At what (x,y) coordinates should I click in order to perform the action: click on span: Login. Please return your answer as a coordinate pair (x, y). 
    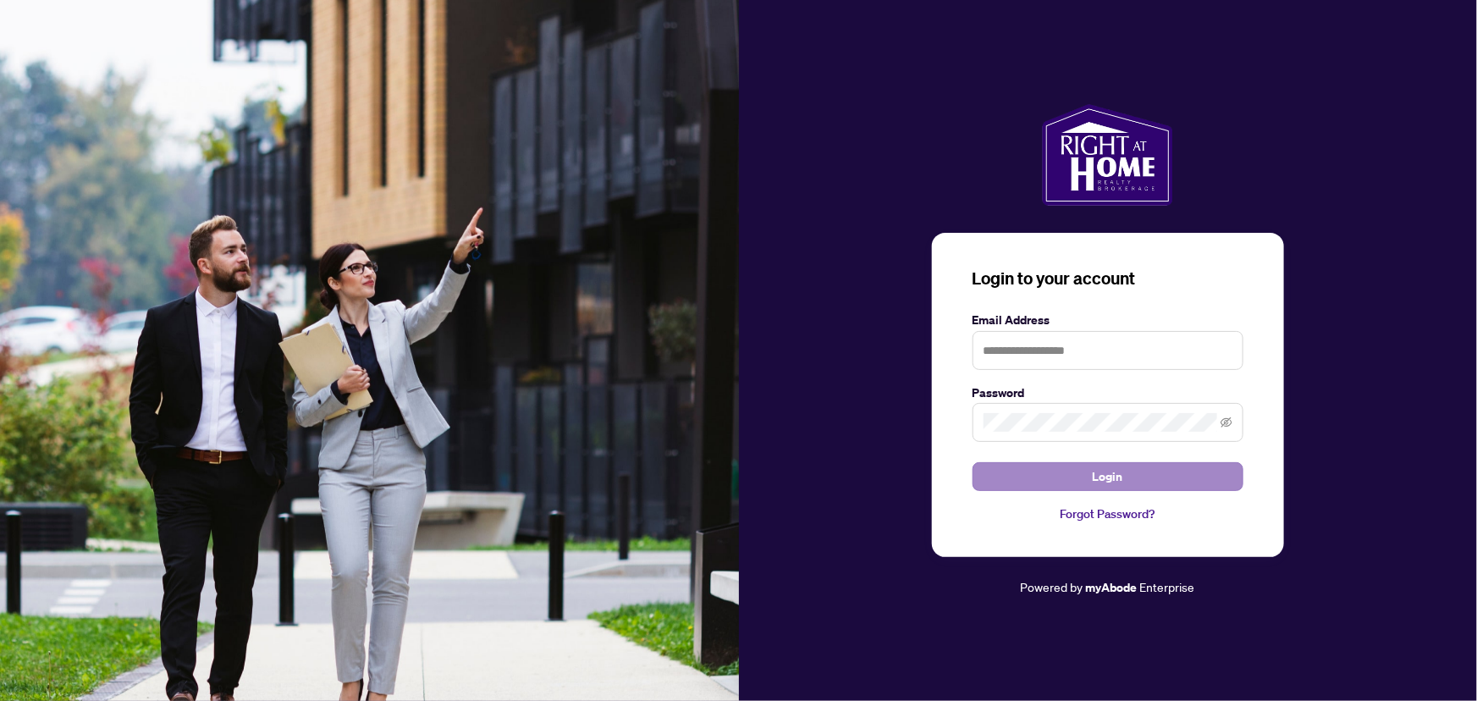
    Looking at the image, I should click on (1108, 477).